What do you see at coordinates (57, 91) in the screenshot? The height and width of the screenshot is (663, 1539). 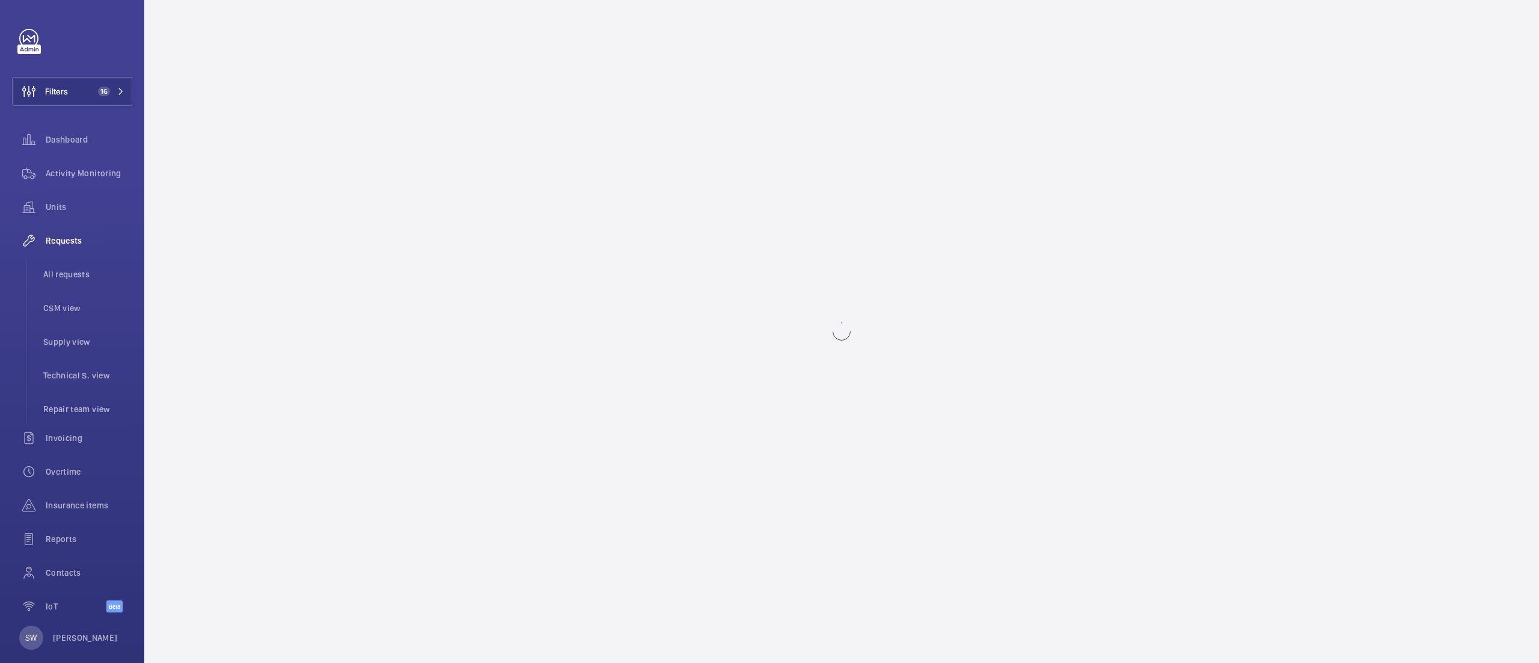 I see `span: Filters` at bounding box center [57, 91].